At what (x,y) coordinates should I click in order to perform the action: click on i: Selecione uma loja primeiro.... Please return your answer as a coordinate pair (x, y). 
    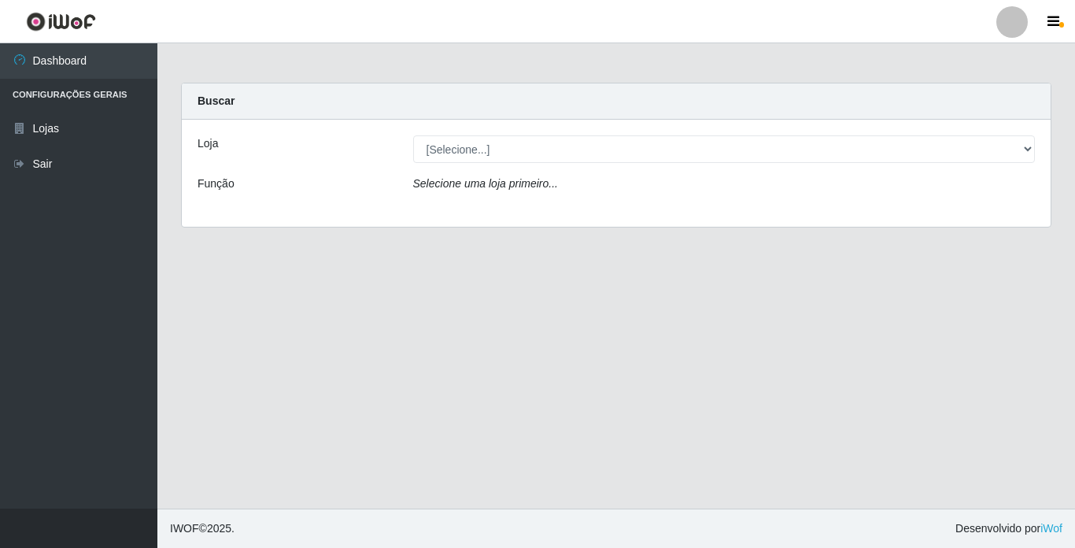
    Looking at the image, I should click on (486, 183).